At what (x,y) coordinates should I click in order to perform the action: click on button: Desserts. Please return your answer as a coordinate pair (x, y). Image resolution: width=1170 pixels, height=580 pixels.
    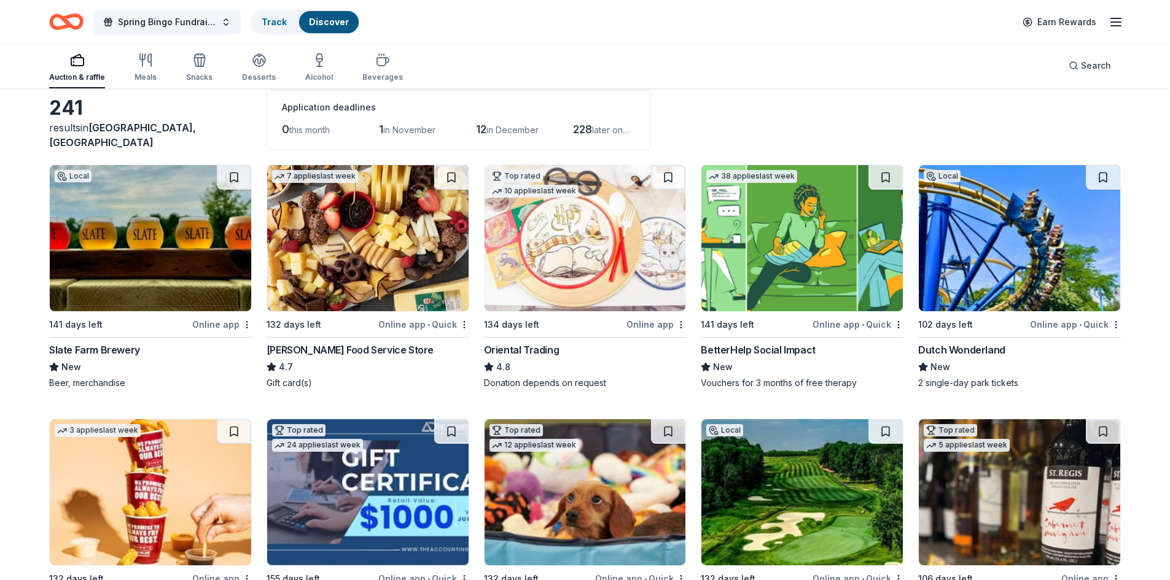
    Looking at the image, I should click on (258, 68).